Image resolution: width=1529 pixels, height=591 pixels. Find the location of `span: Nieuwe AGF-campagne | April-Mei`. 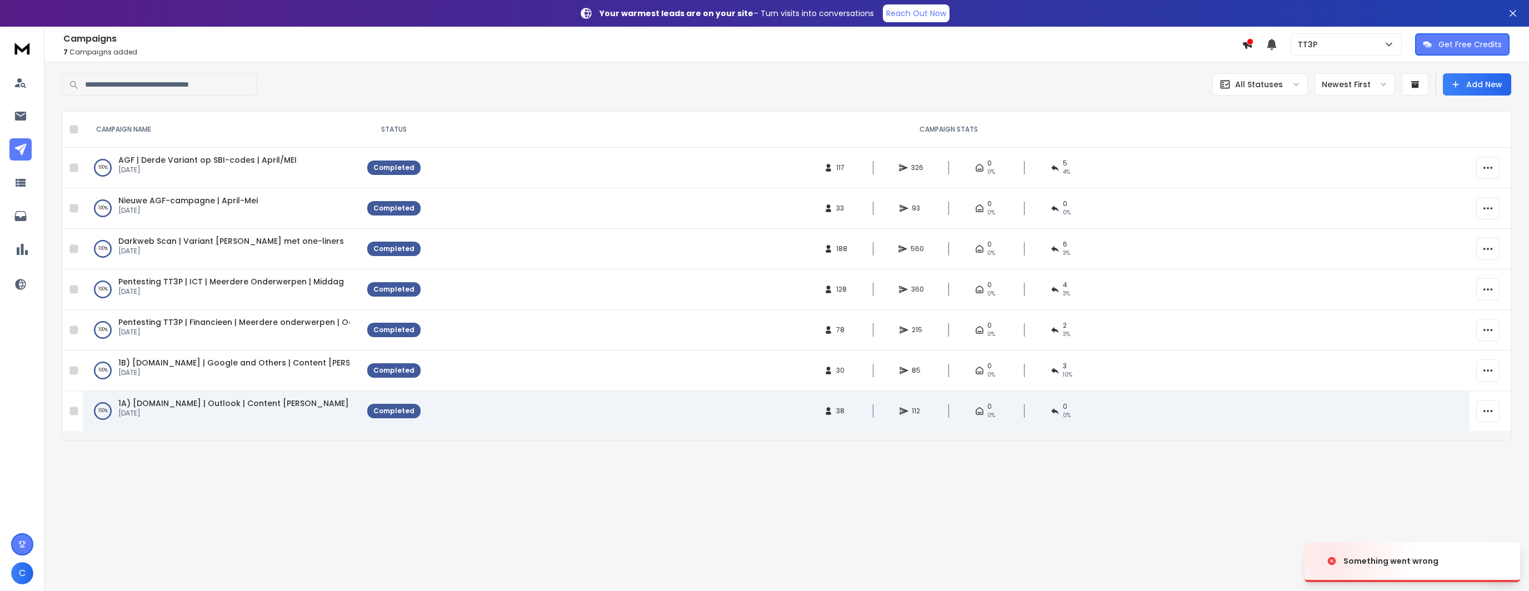

span: Nieuwe AGF-campagne | April-Mei is located at coordinates (188, 201).